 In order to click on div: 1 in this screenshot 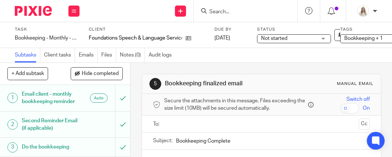, I will do `click(13, 98)`.